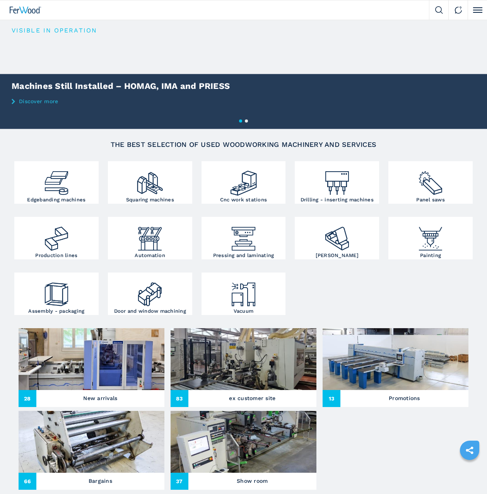 The image size is (487, 494). I want to click on h3: Bargains, so click(100, 481).